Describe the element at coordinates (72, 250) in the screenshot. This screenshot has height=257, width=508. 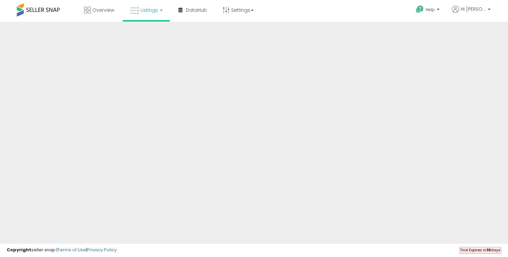
I see `a: Terms of Use` at that location.